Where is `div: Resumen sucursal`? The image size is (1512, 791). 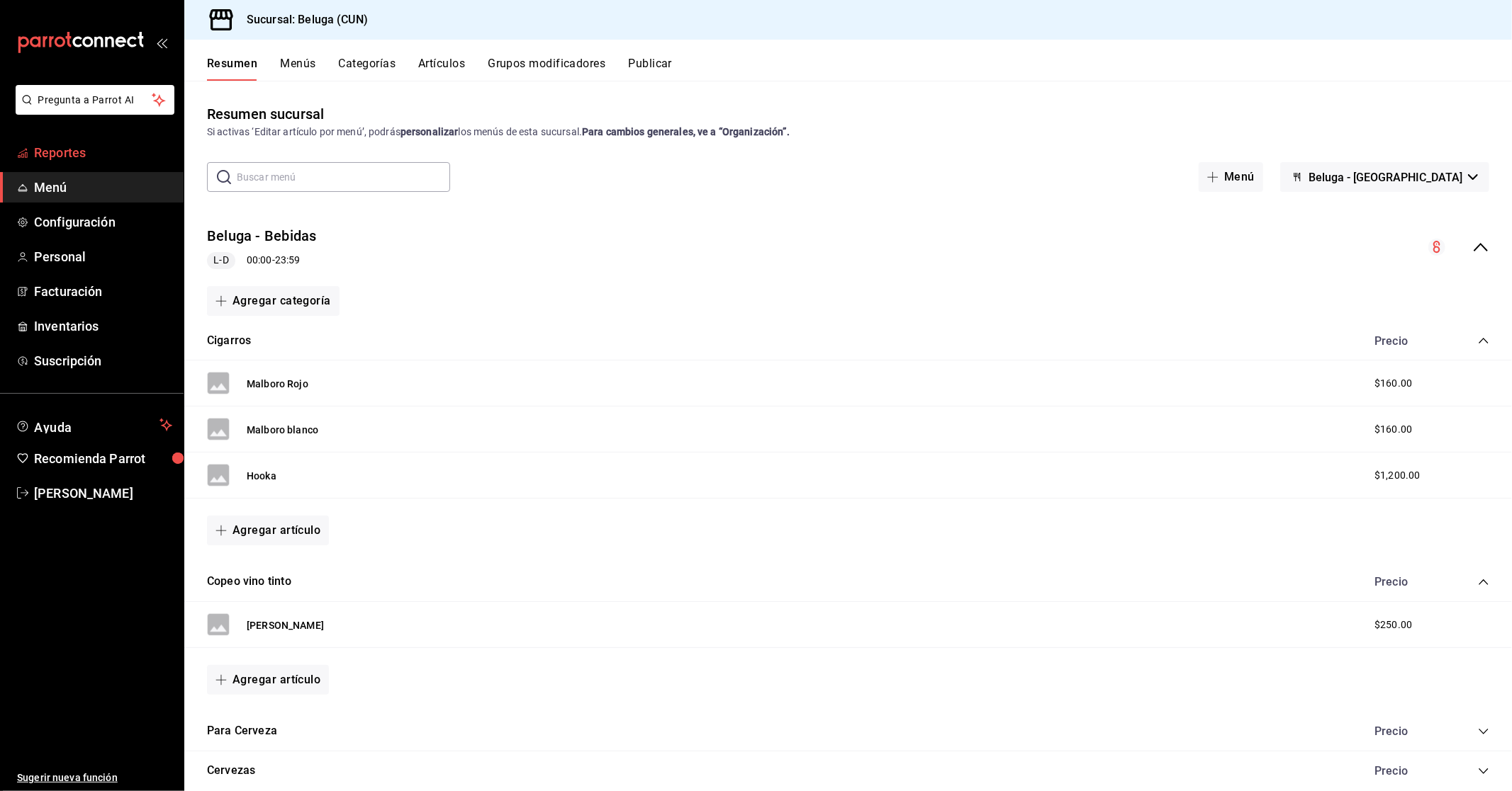
div: Resumen sucursal is located at coordinates (265, 114).